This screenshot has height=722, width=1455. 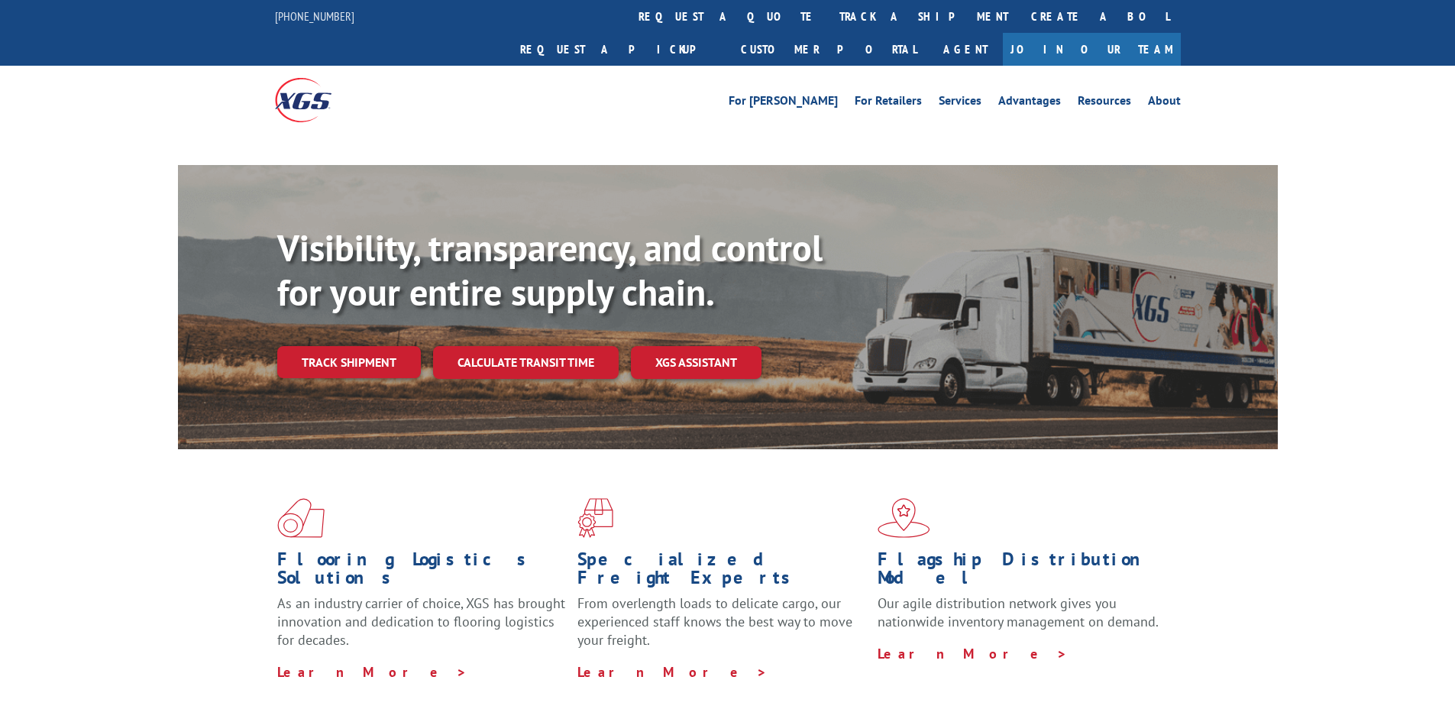 I want to click on a: Services, so click(x=960, y=103).